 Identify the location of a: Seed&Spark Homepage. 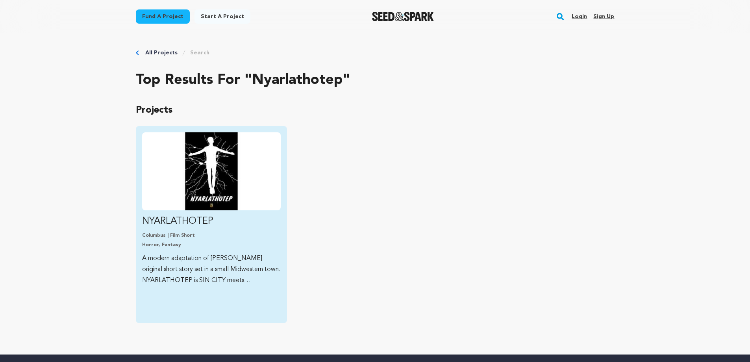
(403, 17).